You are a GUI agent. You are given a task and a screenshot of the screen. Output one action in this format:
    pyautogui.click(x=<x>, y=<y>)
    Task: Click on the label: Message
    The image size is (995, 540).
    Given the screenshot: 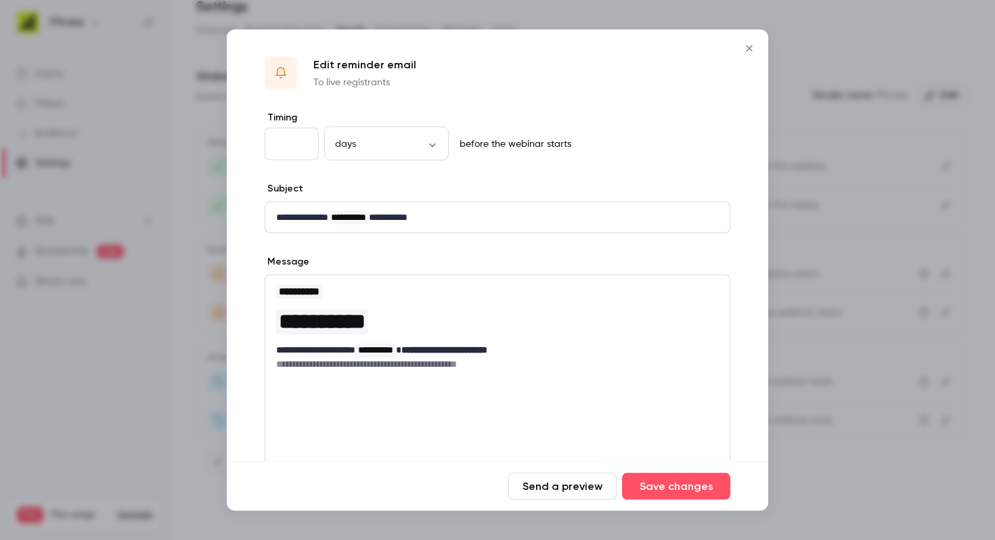 What is the action you would take?
    pyautogui.click(x=287, y=262)
    